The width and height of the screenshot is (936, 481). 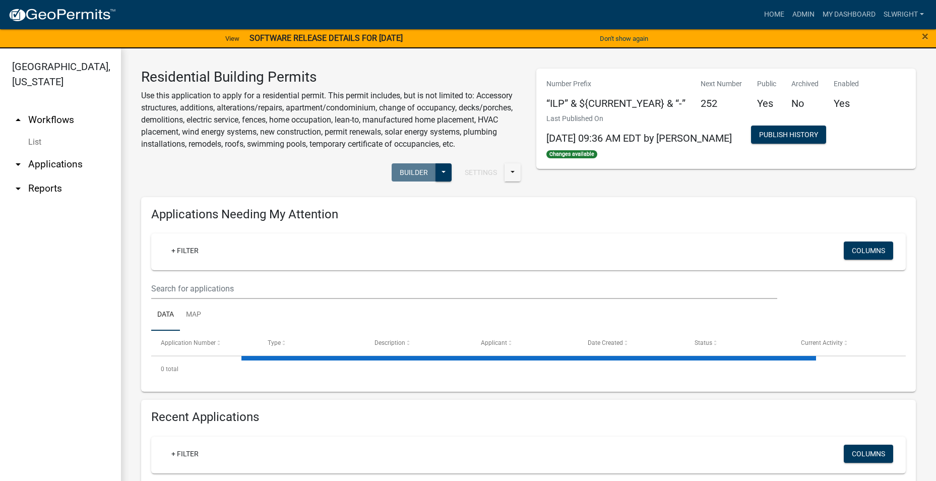 What do you see at coordinates (805, 103) in the screenshot?
I see `h5: No` at bounding box center [805, 103].